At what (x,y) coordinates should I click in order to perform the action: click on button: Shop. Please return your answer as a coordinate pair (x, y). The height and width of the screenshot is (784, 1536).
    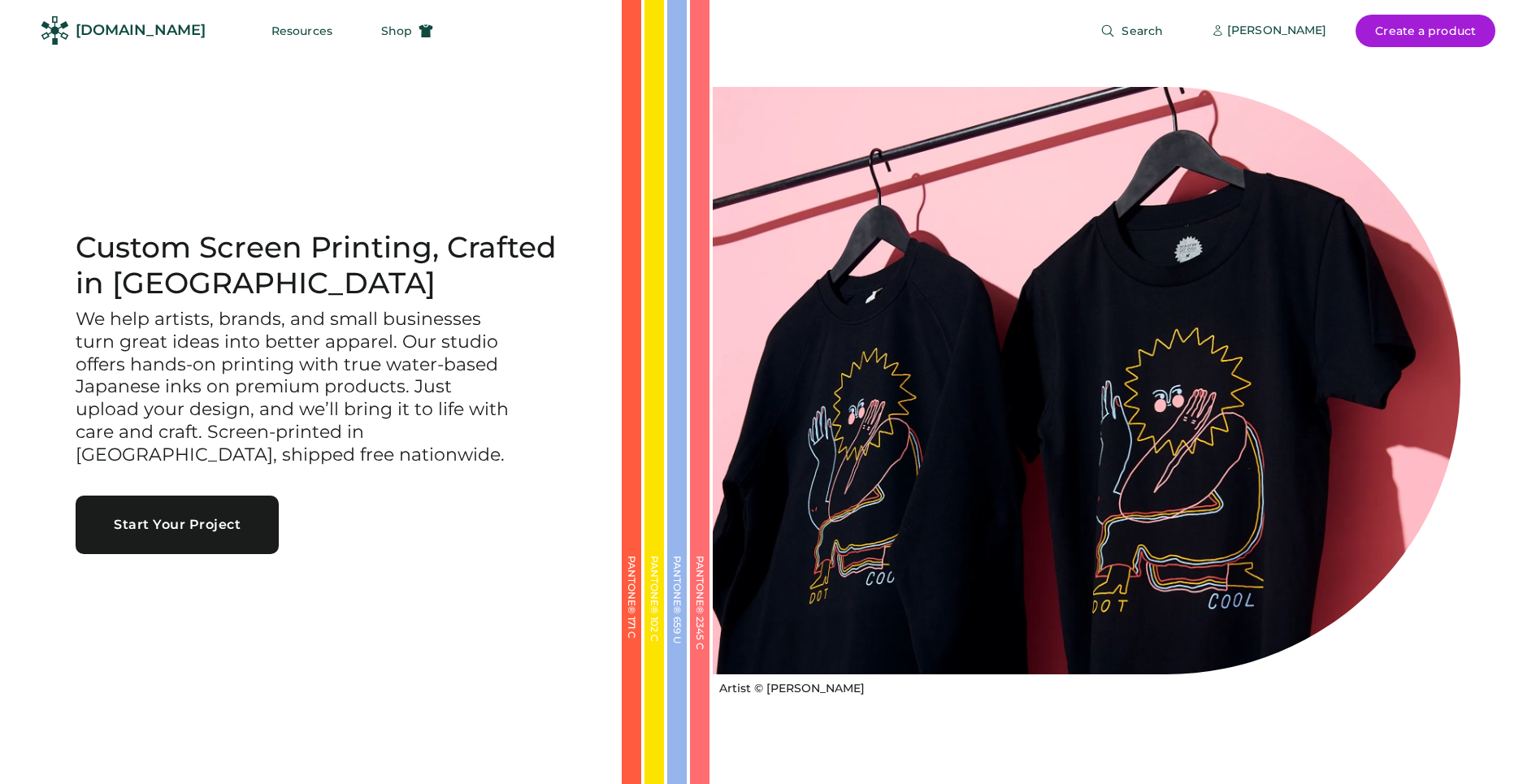
    Looking at the image, I should click on (407, 31).